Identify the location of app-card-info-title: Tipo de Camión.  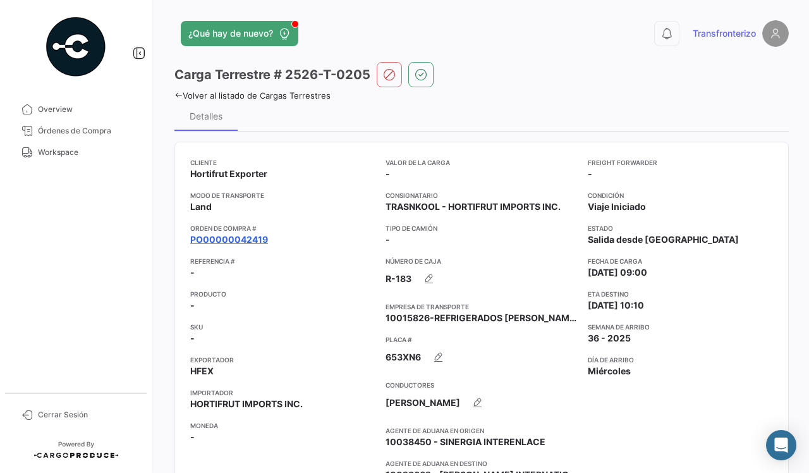
(481, 228).